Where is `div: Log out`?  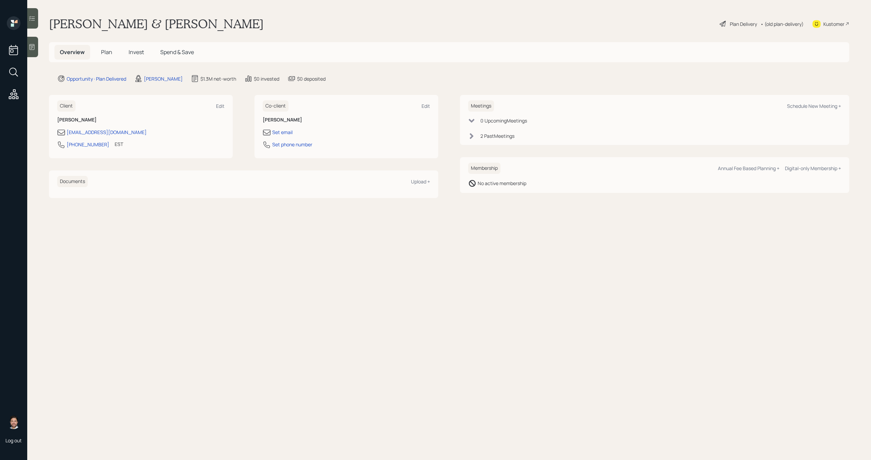 div: Log out is located at coordinates (14, 440).